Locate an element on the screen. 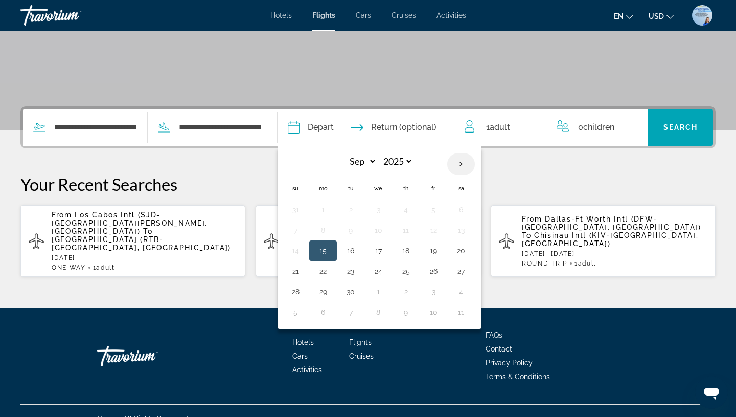 Image resolution: width=736 pixels, height=417 pixels. span: ONE WAY is located at coordinates (68, 267).